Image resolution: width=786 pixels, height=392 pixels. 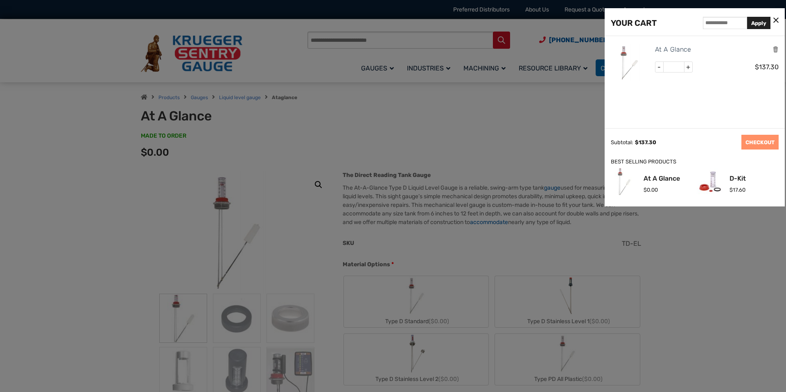 What do you see at coordinates (775, 49) in the screenshot?
I see `a: Remove this item` at bounding box center [775, 49].